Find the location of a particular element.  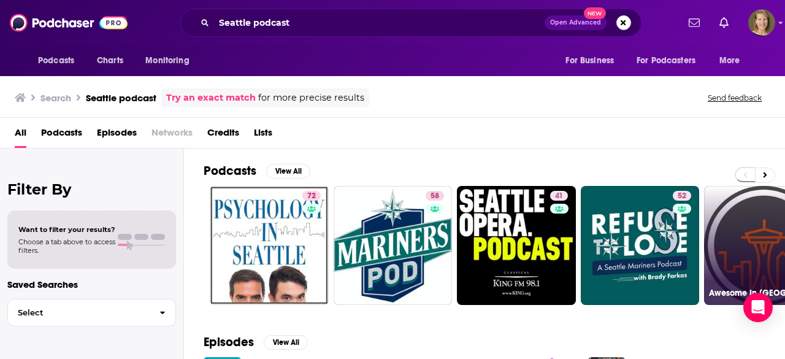

a: Episodes is located at coordinates (116, 135).